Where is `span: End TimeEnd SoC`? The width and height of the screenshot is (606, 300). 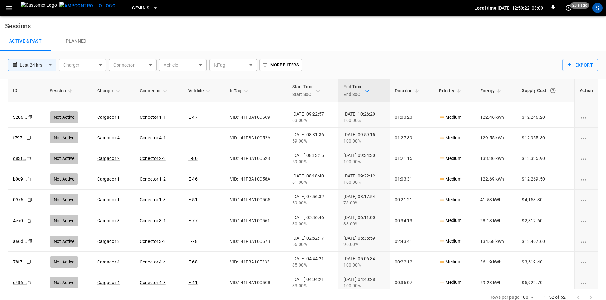 span: End TimeEnd SoC is located at coordinates (357, 91).